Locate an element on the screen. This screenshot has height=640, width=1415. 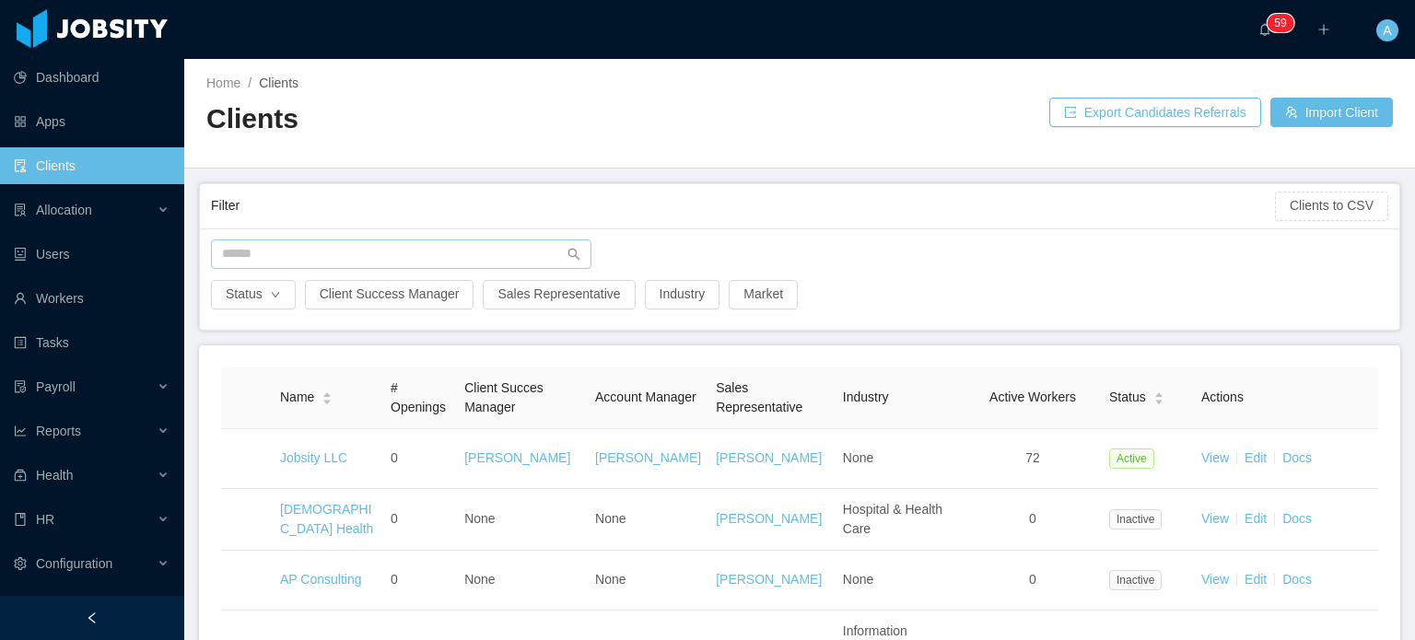
button: icon: exportExport Candidates Referrals is located at coordinates (1155, 112).